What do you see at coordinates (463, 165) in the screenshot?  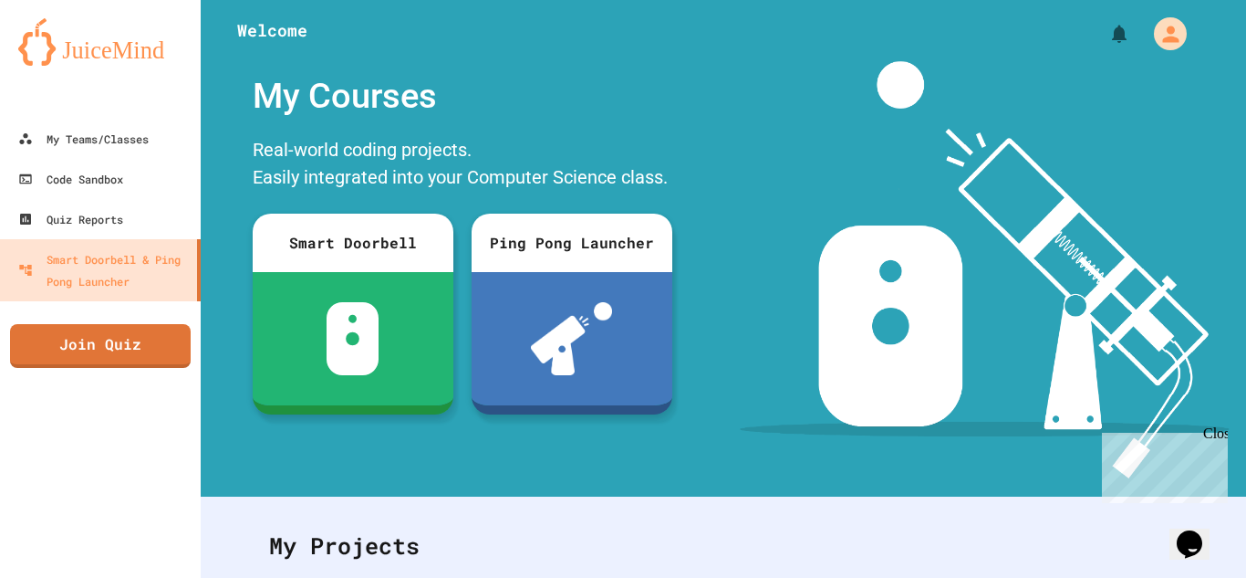 I see `div: Real-world coding projects. Easily integrated into your Computer Science class.` at bounding box center [463, 165].